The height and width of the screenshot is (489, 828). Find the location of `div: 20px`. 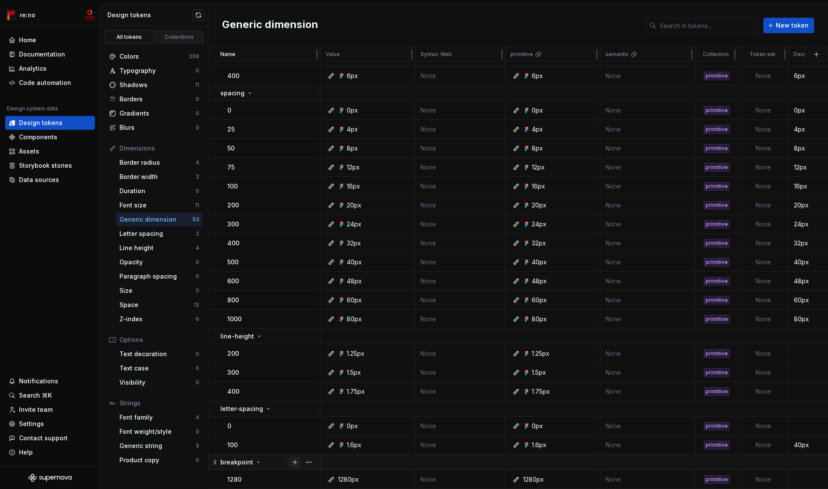

div: 20px is located at coordinates (539, 205).